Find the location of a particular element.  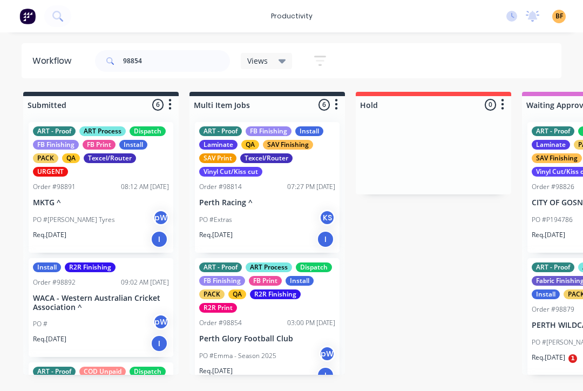

div: R2R Print is located at coordinates (218, 308).